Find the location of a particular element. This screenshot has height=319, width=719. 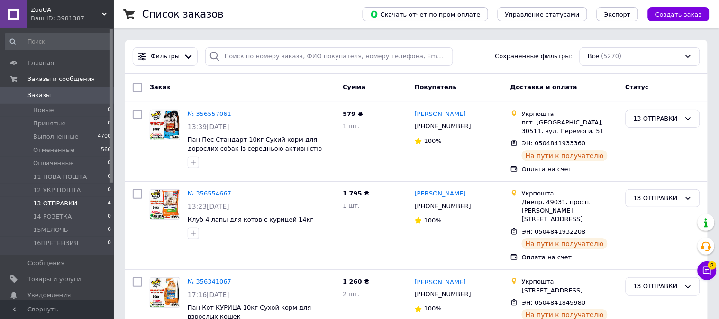

span: Заказы is located at coordinates (39, 95).